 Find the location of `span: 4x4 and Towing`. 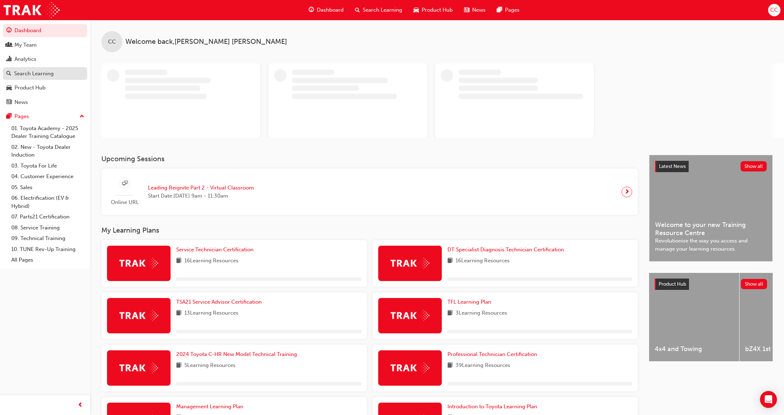

span: 4x4 and Towing is located at coordinates (694, 349).